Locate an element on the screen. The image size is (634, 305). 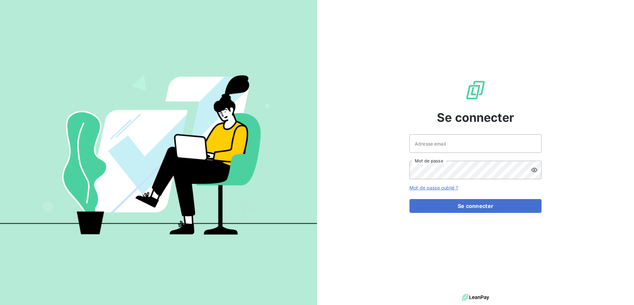
input: placeholder is located at coordinates (476, 144).